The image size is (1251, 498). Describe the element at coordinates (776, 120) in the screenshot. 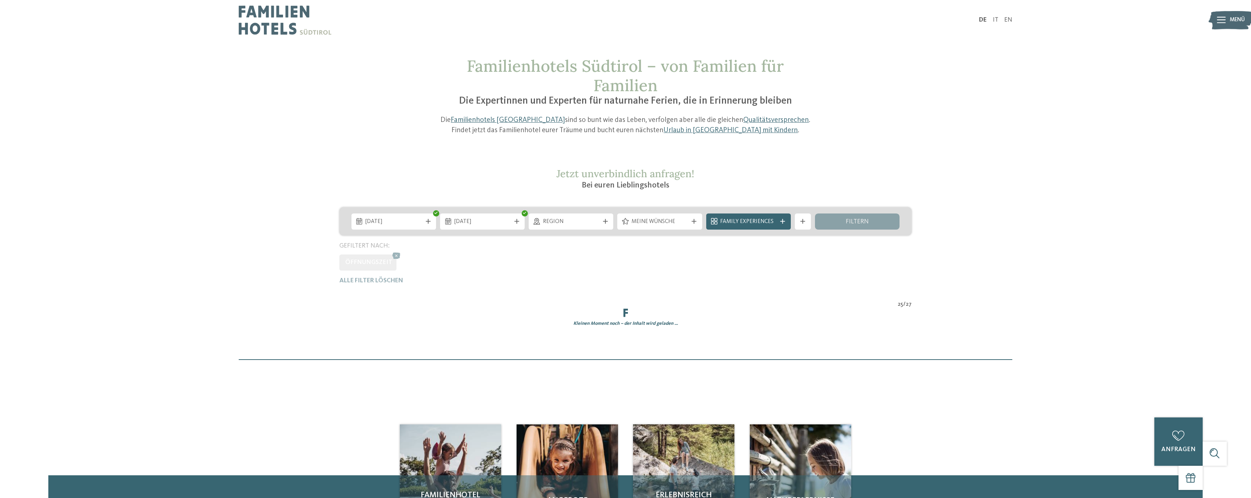

I see `a: Qualitätsversprechen` at that location.